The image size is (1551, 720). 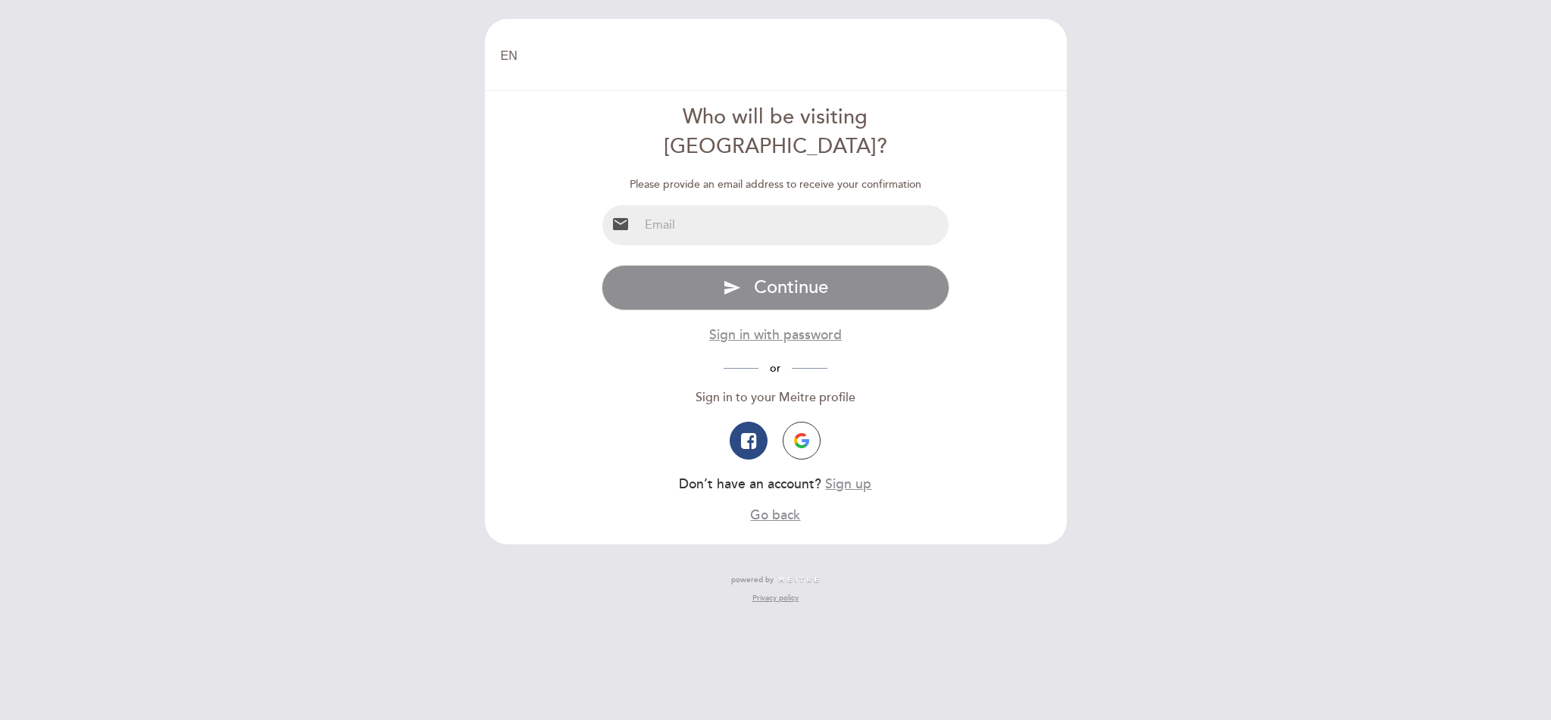 What do you see at coordinates (801, 441) in the screenshot?
I see `img: icon-google.png` at bounding box center [801, 441].